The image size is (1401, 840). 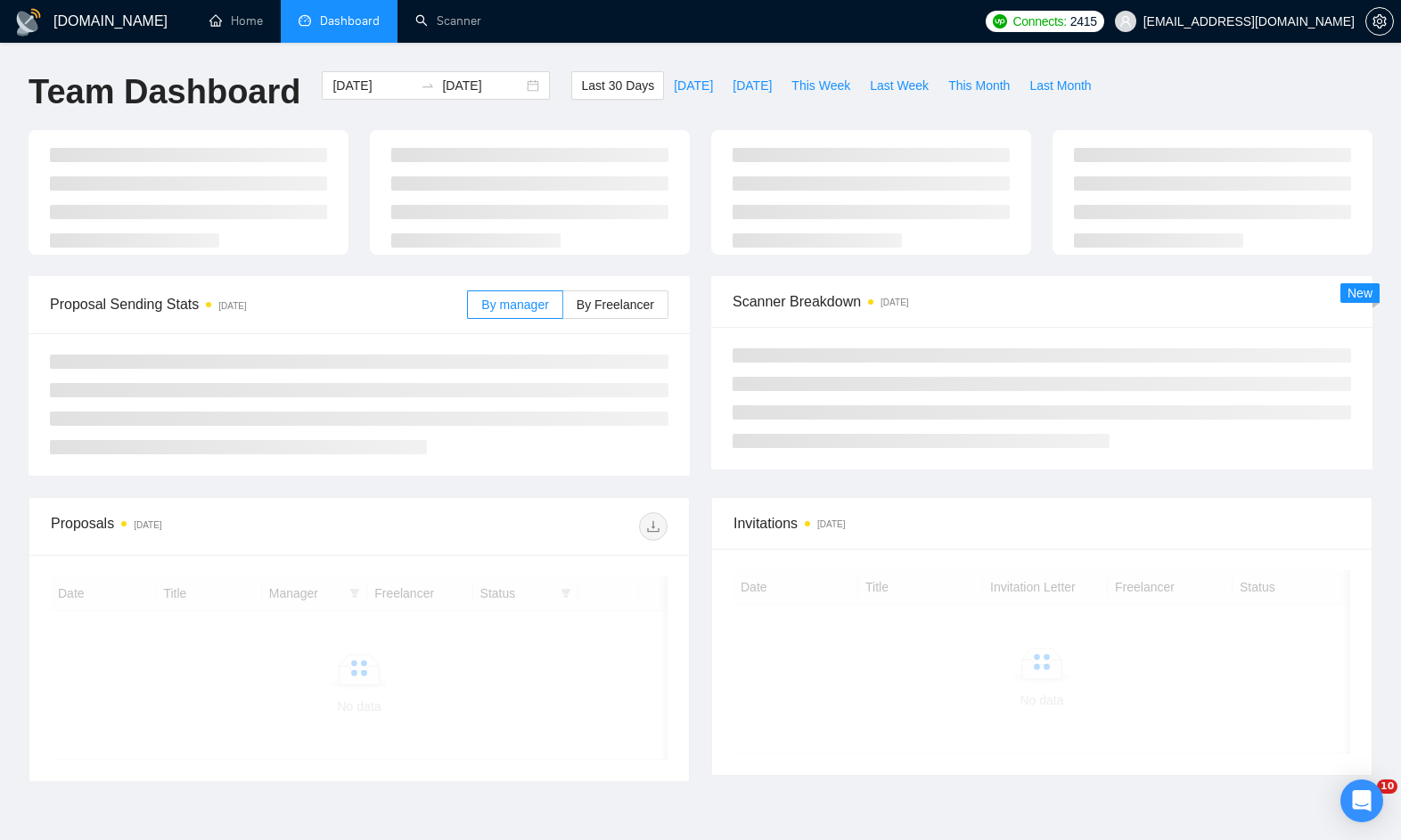 What do you see at coordinates (236, 20) in the screenshot?
I see `a: homeHome` at bounding box center [236, 20].